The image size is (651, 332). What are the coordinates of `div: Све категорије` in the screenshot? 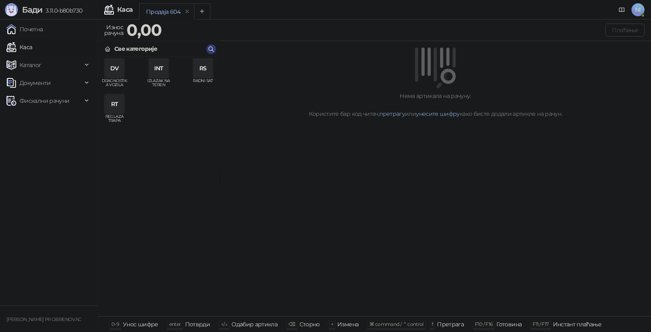 It's located at (135, 49).